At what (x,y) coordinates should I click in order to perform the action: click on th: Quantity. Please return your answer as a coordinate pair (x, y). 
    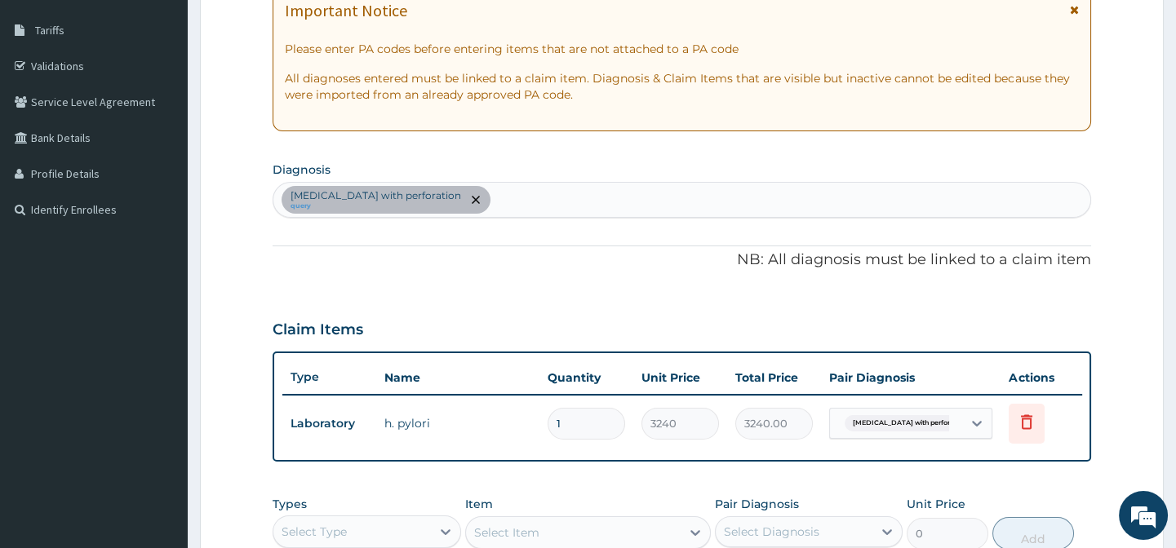
    Looking at the image, I should click on (586, 378).